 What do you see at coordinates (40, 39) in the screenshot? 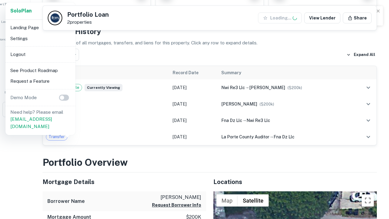
I see `li: Settings` at bounding box center [40, 39].